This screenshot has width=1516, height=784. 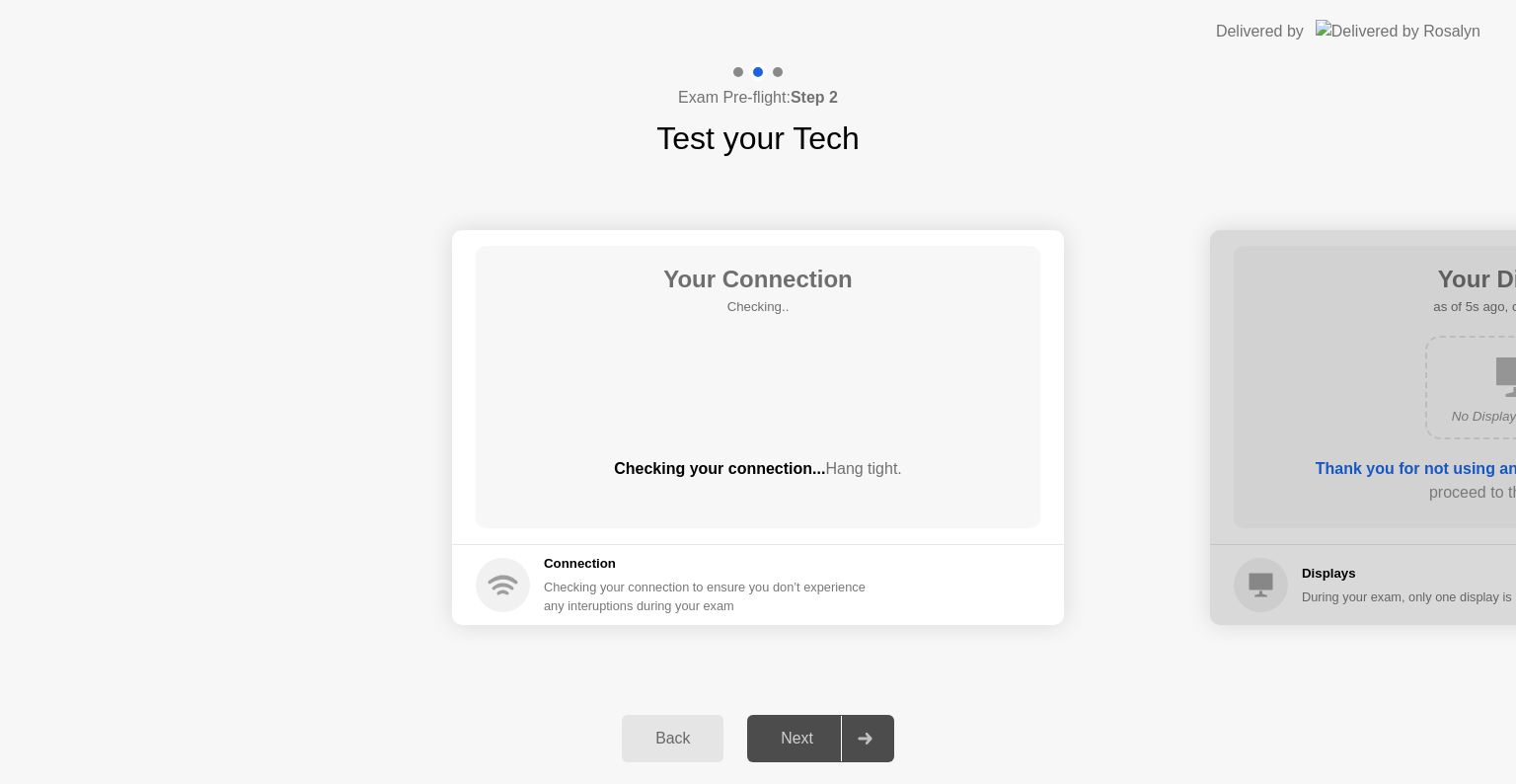 I want to click on h4: Exam Pre-flight:, so click(x=758, y=97).